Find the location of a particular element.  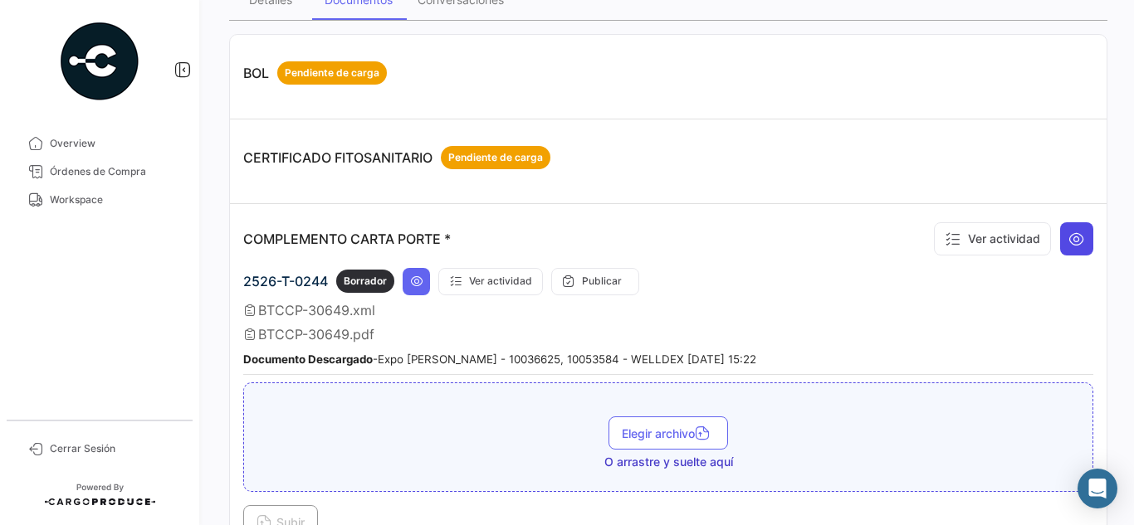

img: powered-by.png is located at coordinates (100, 61).